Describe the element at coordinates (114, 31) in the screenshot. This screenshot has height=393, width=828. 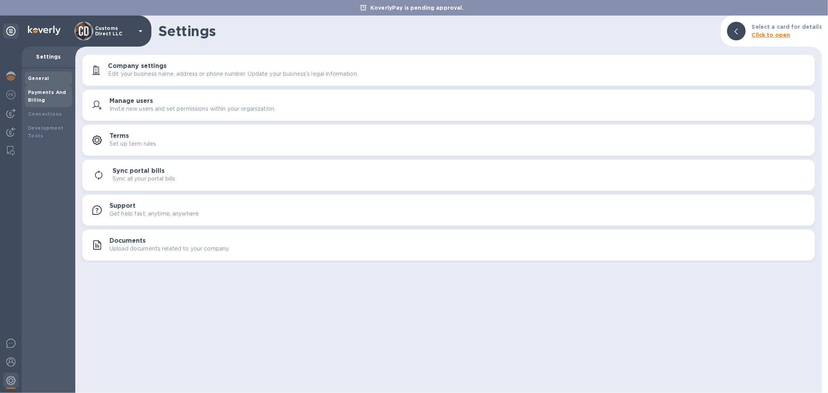
I see `p: Customs Direct LLC` at that location.